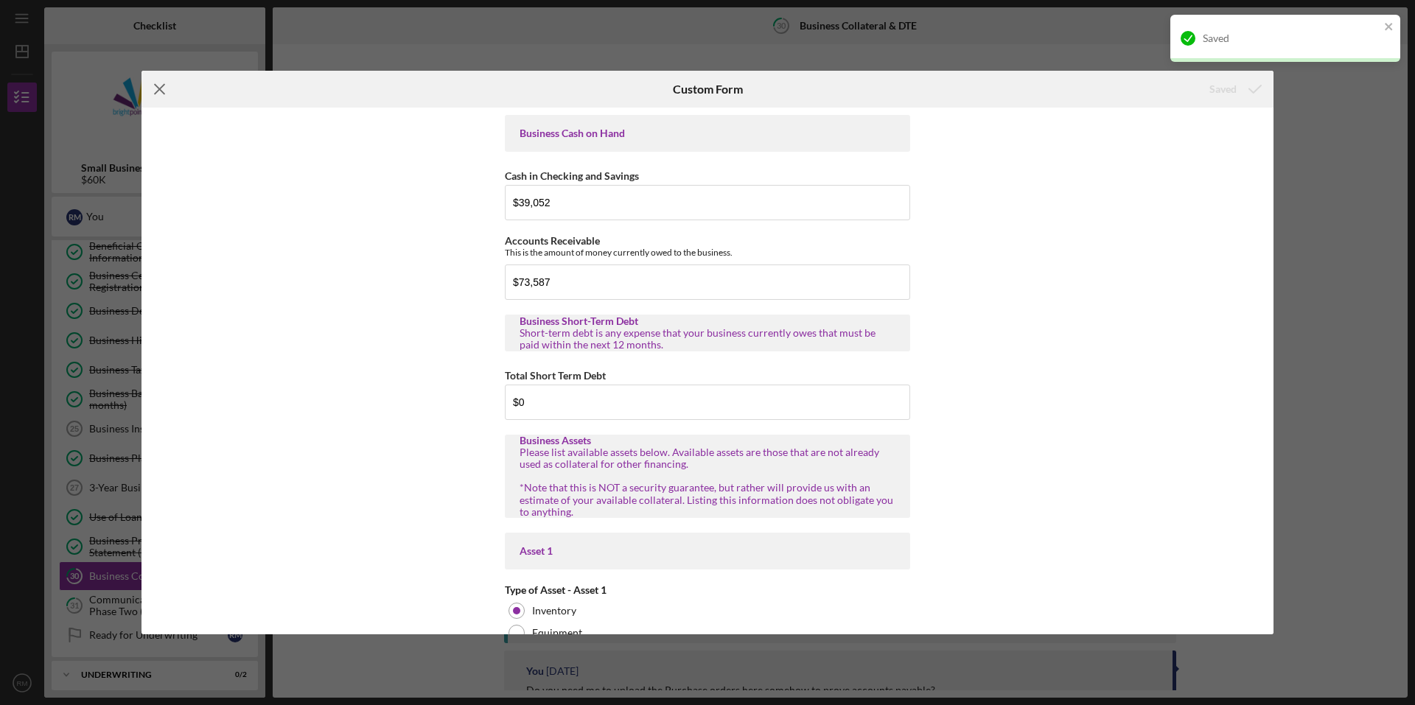 The height and width of the screenshot is (705, 1415). Describe the element at coordinates (557, 633) in the screenshot. I see `label: Equipment` at that location.